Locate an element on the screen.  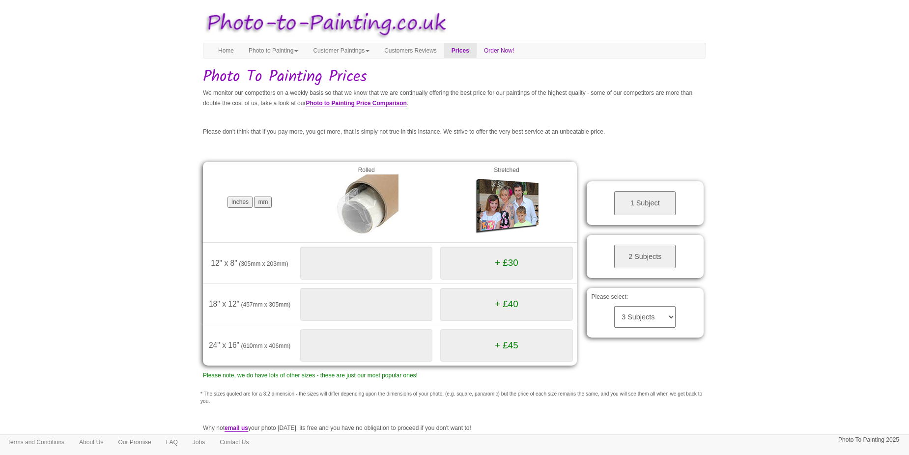
a: Jobs is located at coordinates (198, 442).